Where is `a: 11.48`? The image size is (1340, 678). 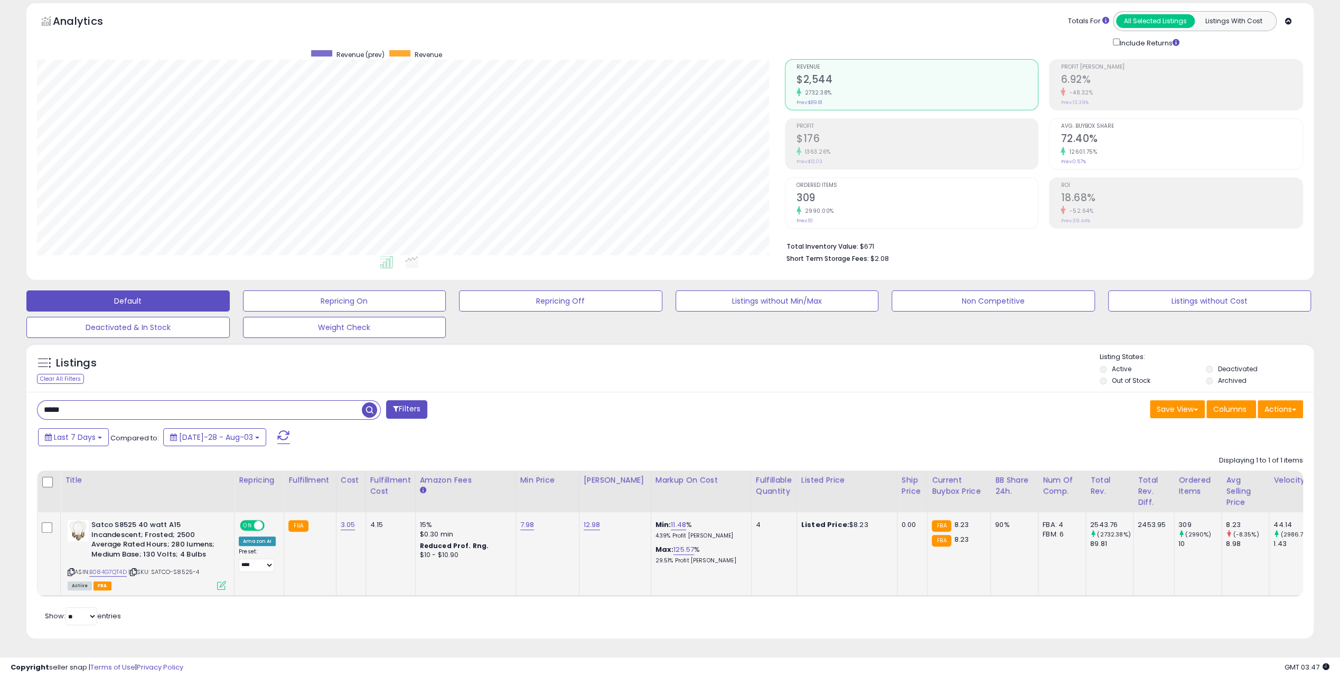 a: 11.48 is located at coordinates (678, 525).